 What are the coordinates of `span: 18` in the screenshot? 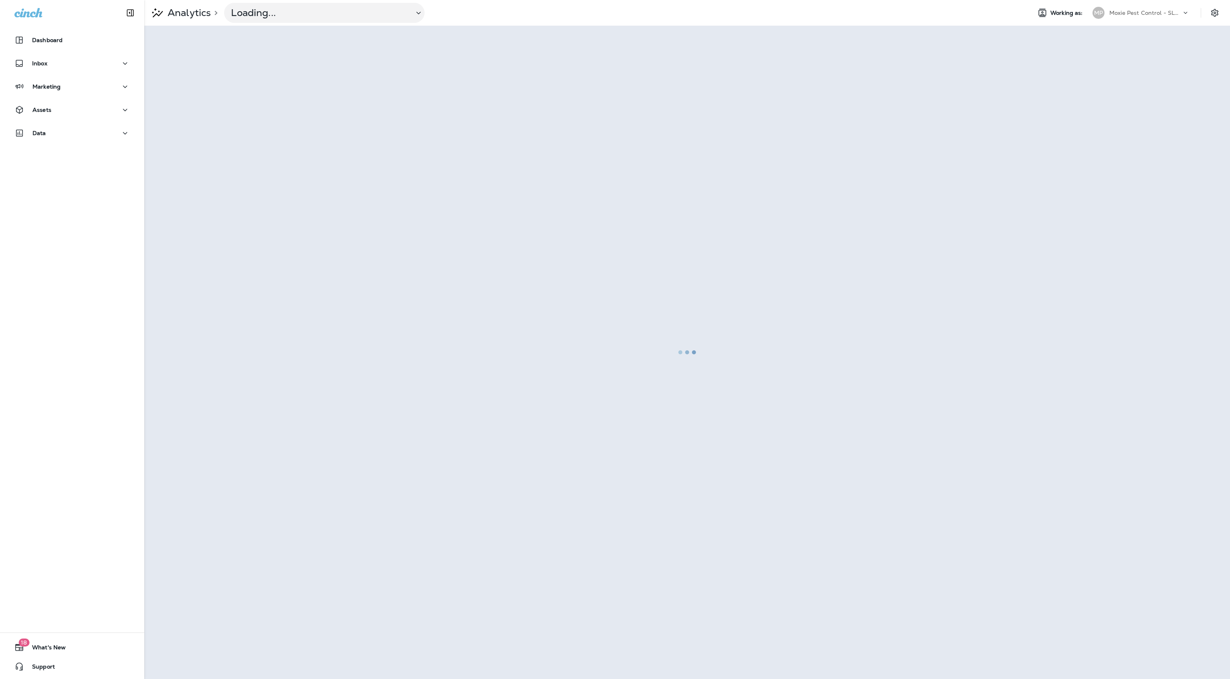 It's located at (24, 643).